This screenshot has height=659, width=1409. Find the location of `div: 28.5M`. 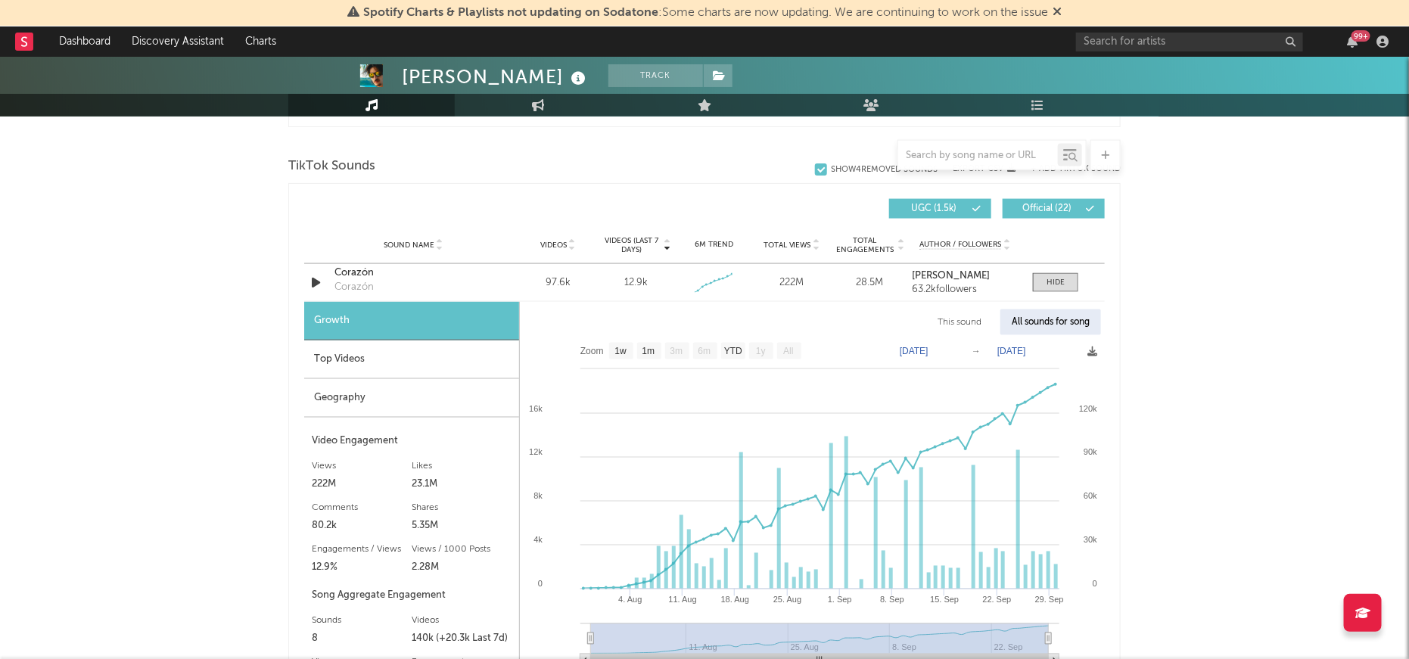

div: 28.5M is located at coordinates (869, 283).